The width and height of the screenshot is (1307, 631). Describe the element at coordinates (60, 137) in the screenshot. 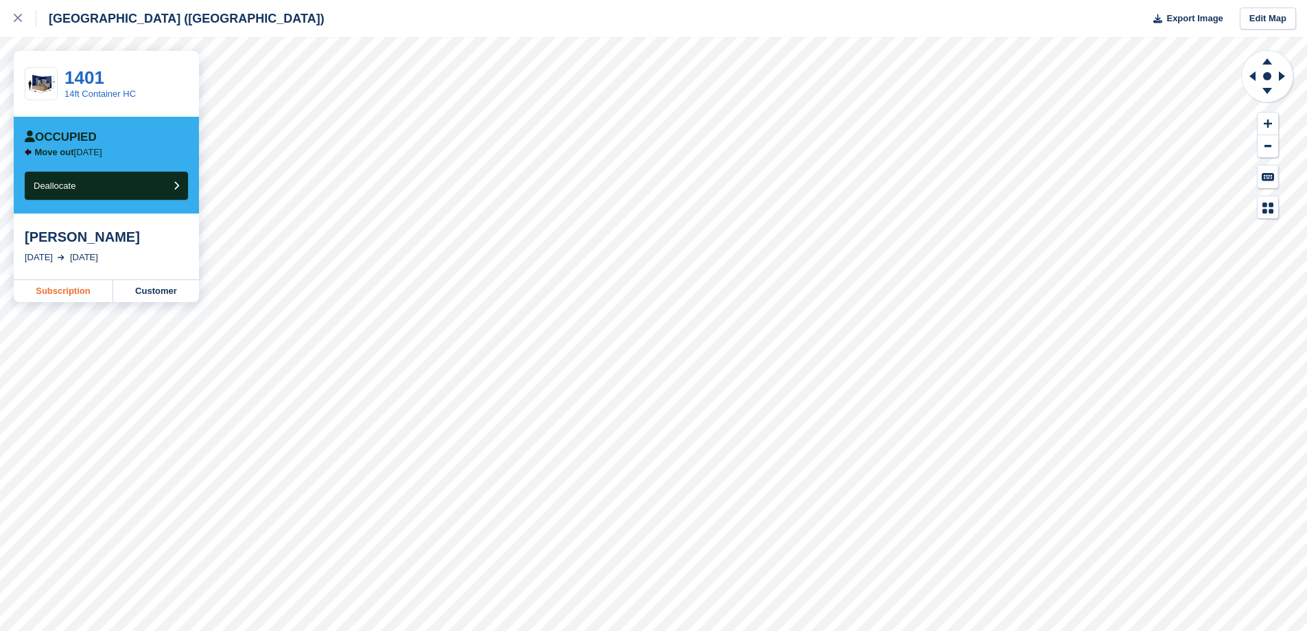

I see `div: Occupied` at that location.